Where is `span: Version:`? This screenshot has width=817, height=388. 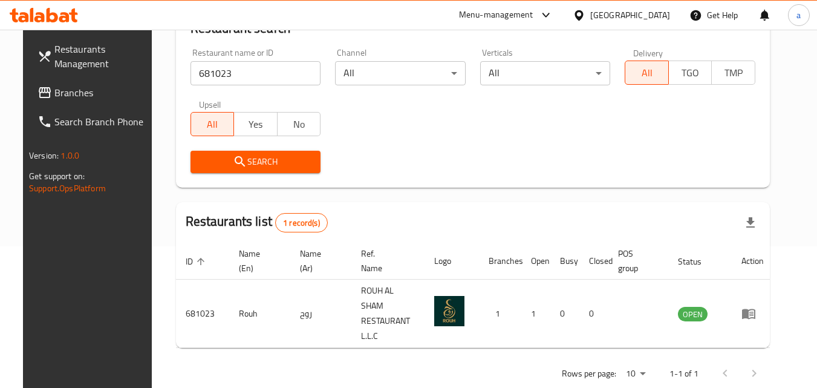 span: Version: is located at coordinates (44, 156).